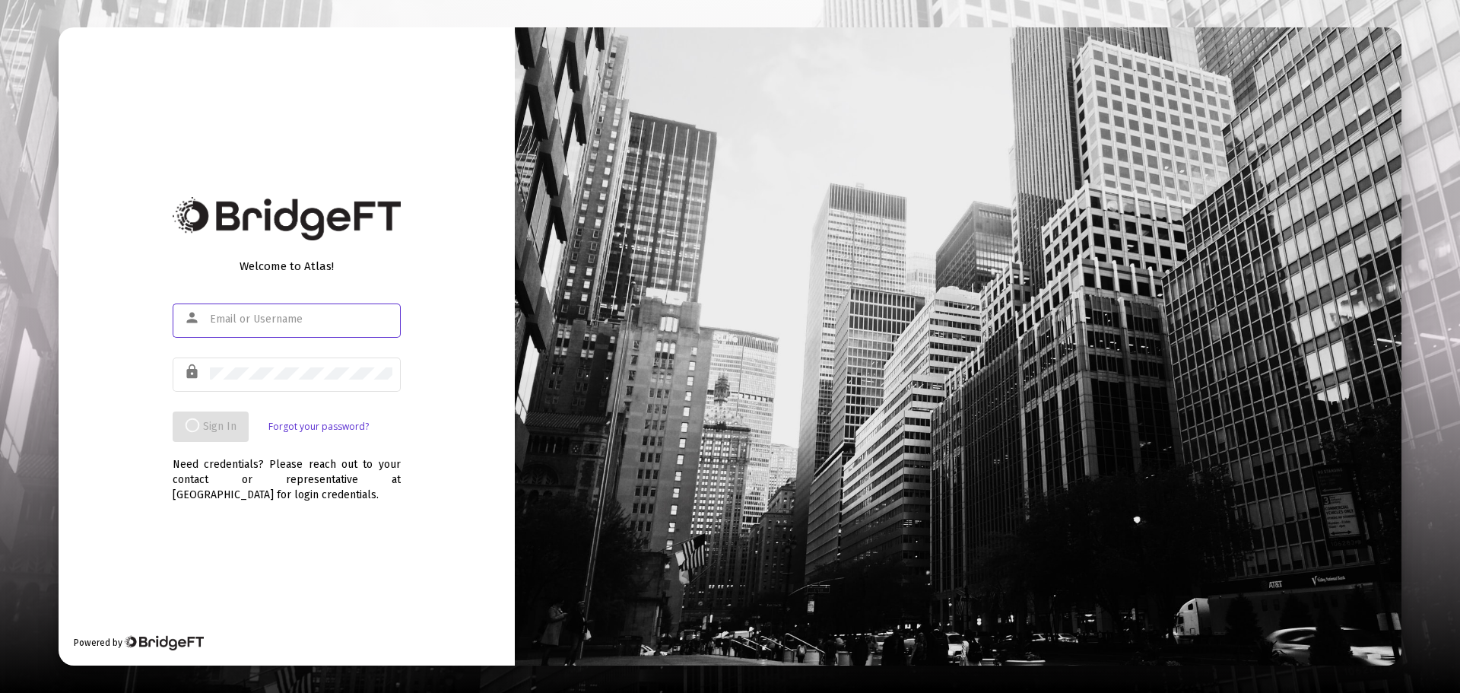 The width and height of the screenshot is (1460, 693). Describe the element at coordinates (211, 426) in the screenshot. I see `span: Sign In` at that location.